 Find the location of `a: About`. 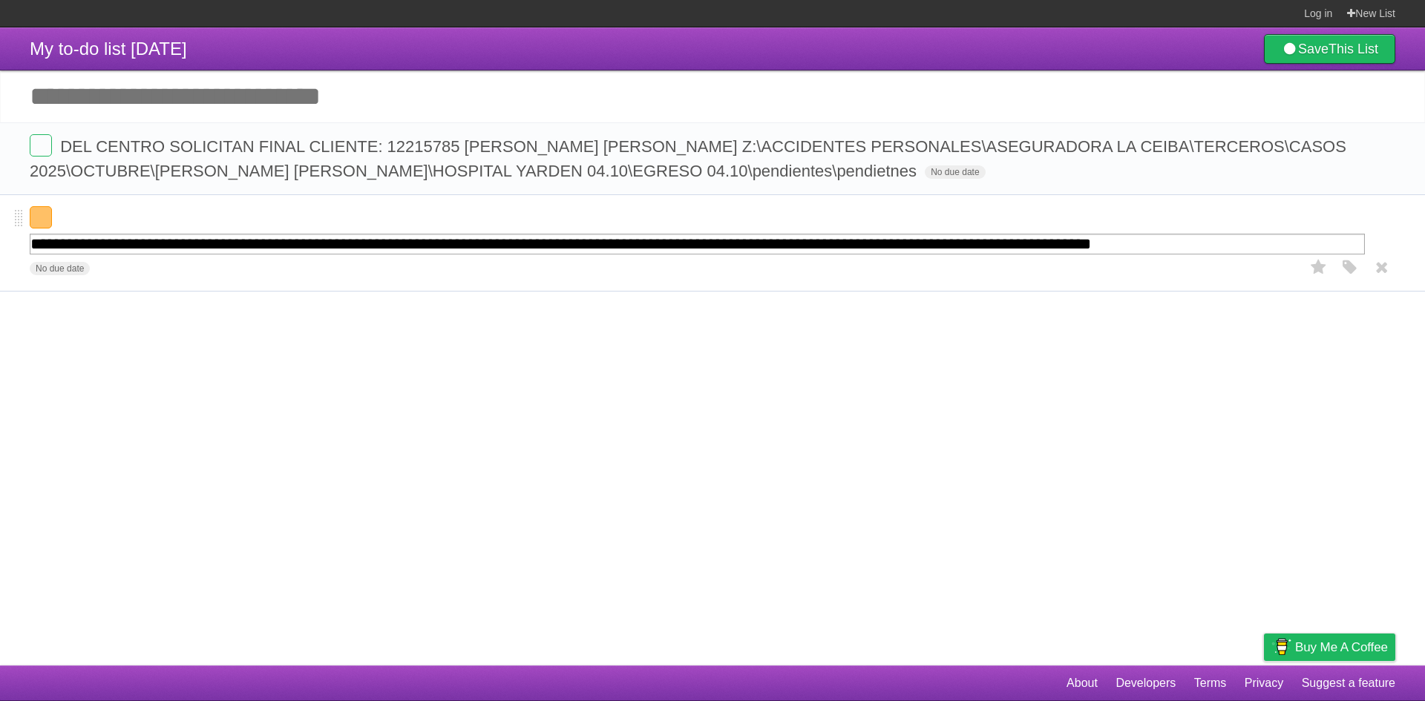

a: About is located at coordinates (1082, 683).